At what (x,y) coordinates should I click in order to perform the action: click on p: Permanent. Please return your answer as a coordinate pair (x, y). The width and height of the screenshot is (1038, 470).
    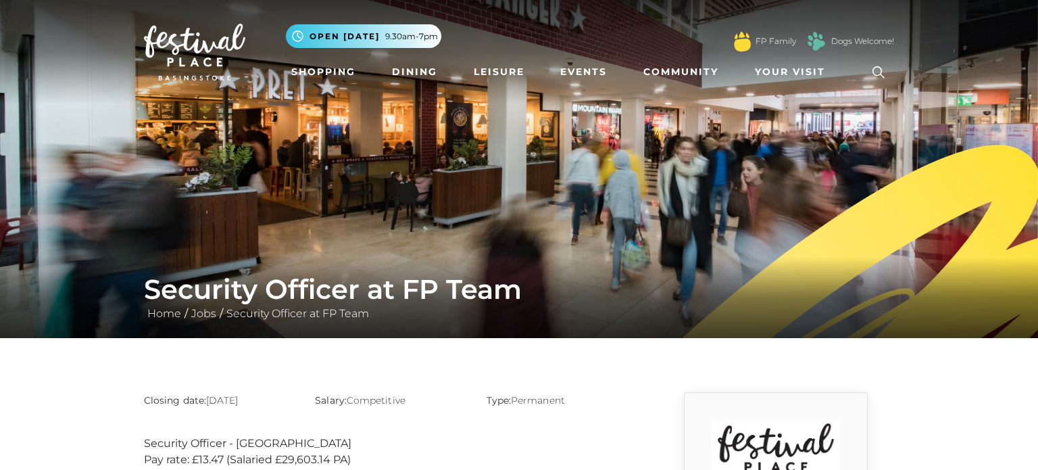
    Looking at the image, I should click on (562, 400).